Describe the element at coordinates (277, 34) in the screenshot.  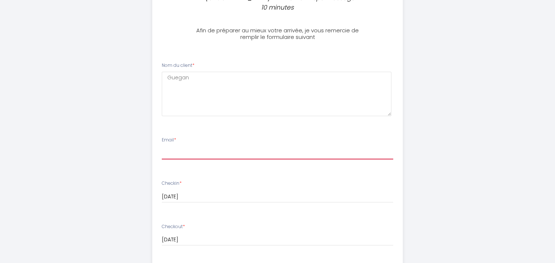
I see `h3: Afin de préparer au mieux votre arrivée, je vous remercie de remplir le formulaire suivant` at that location.